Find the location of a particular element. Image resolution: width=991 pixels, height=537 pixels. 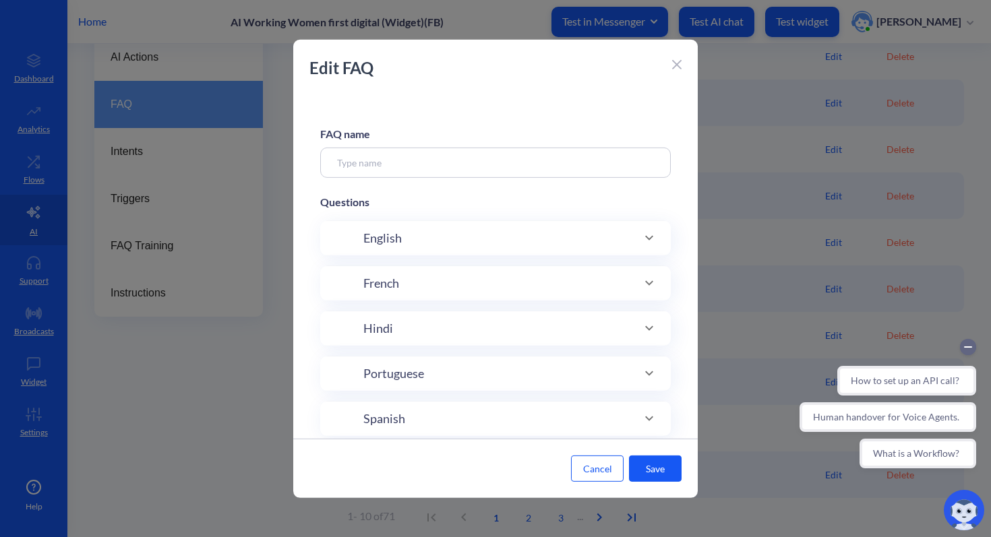

button: How to set up an API call? is located at coordinates (112, 50).